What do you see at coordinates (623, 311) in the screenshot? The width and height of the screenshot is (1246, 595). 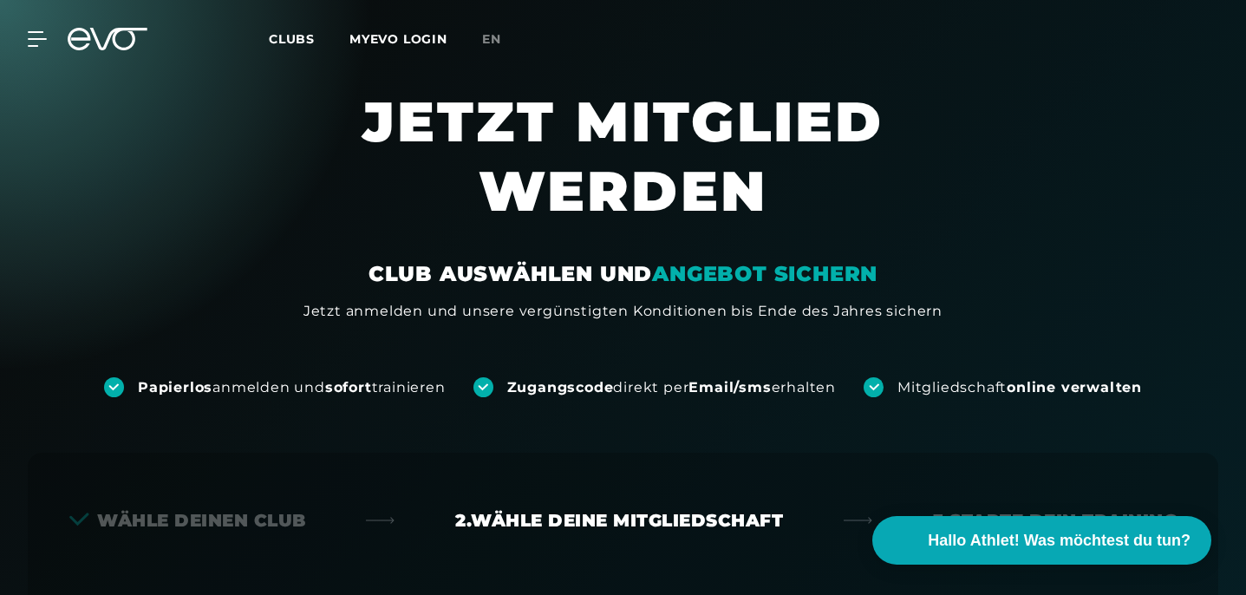 I see `div: Jetzt anmelden und unsere vergünstigten Konditionen bis Ende des Jahres sichern` at bounding box center [623, 311].